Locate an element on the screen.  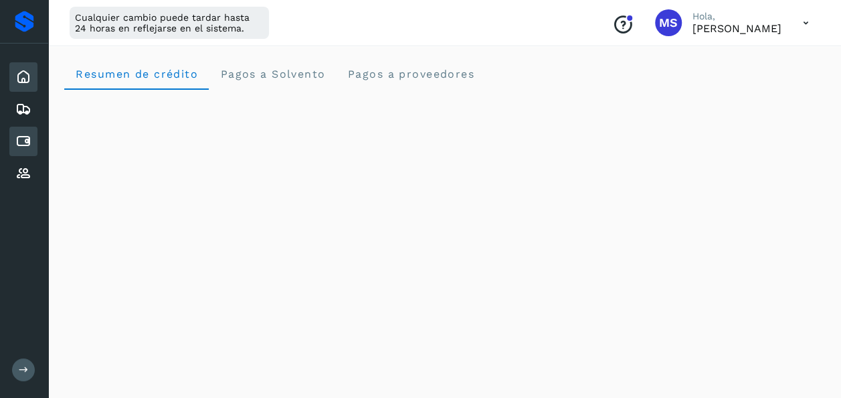
span: Resumen de crédito is located at coordinates (137, 74).